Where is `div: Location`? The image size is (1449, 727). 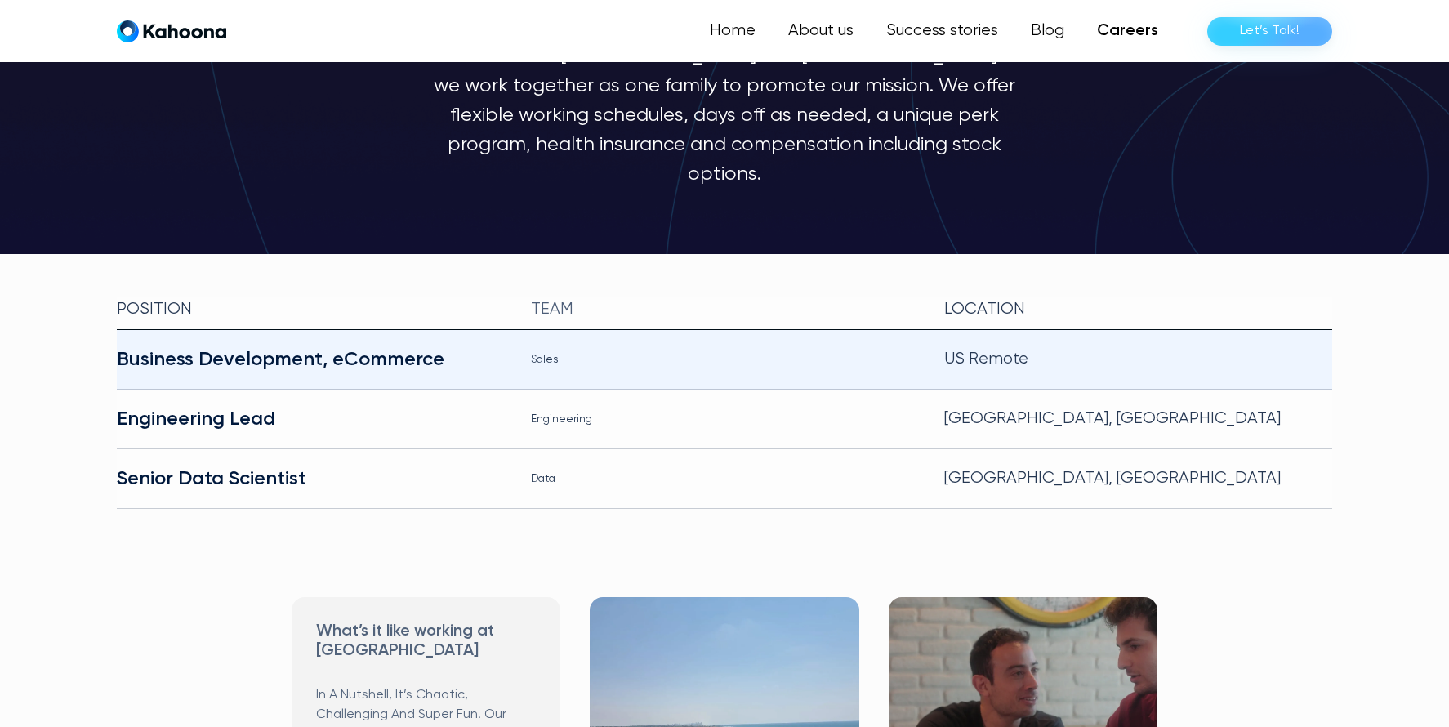 div: Location is located at coordinates (1138, 310).